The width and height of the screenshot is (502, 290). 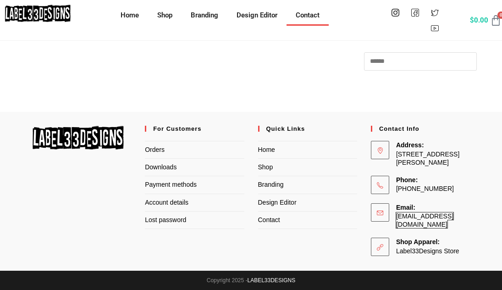 What do you see at coordinates (307, 128) in the screenshot?
I see `h4: Quick Links` at bounding box center [307, 128].